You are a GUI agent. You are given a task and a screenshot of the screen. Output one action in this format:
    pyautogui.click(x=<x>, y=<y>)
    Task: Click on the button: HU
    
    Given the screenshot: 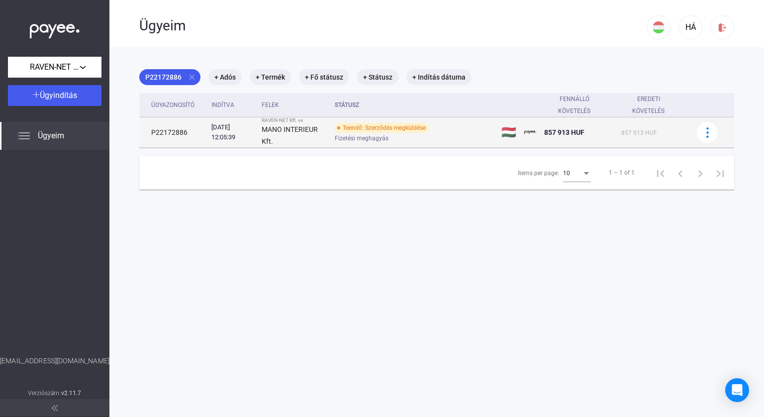 What is the action you would take?
    pyautogui.click(x=659, y=27)
    